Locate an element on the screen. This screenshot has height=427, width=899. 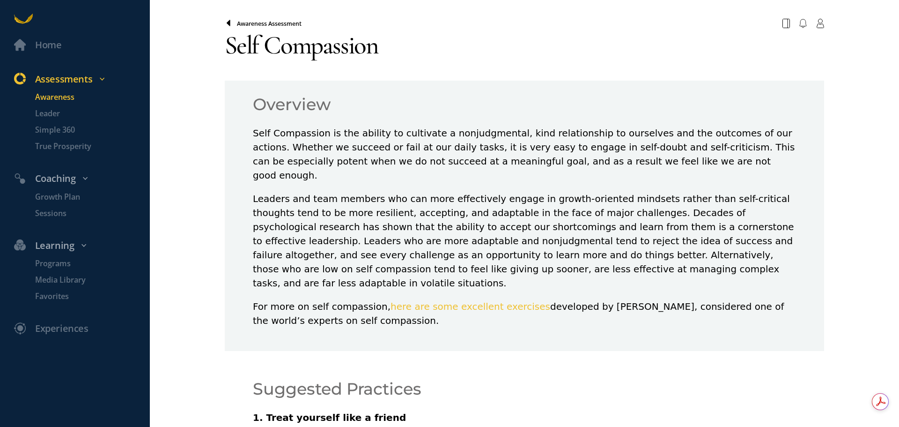
h3: Overview is located at coordinates (525, 104).